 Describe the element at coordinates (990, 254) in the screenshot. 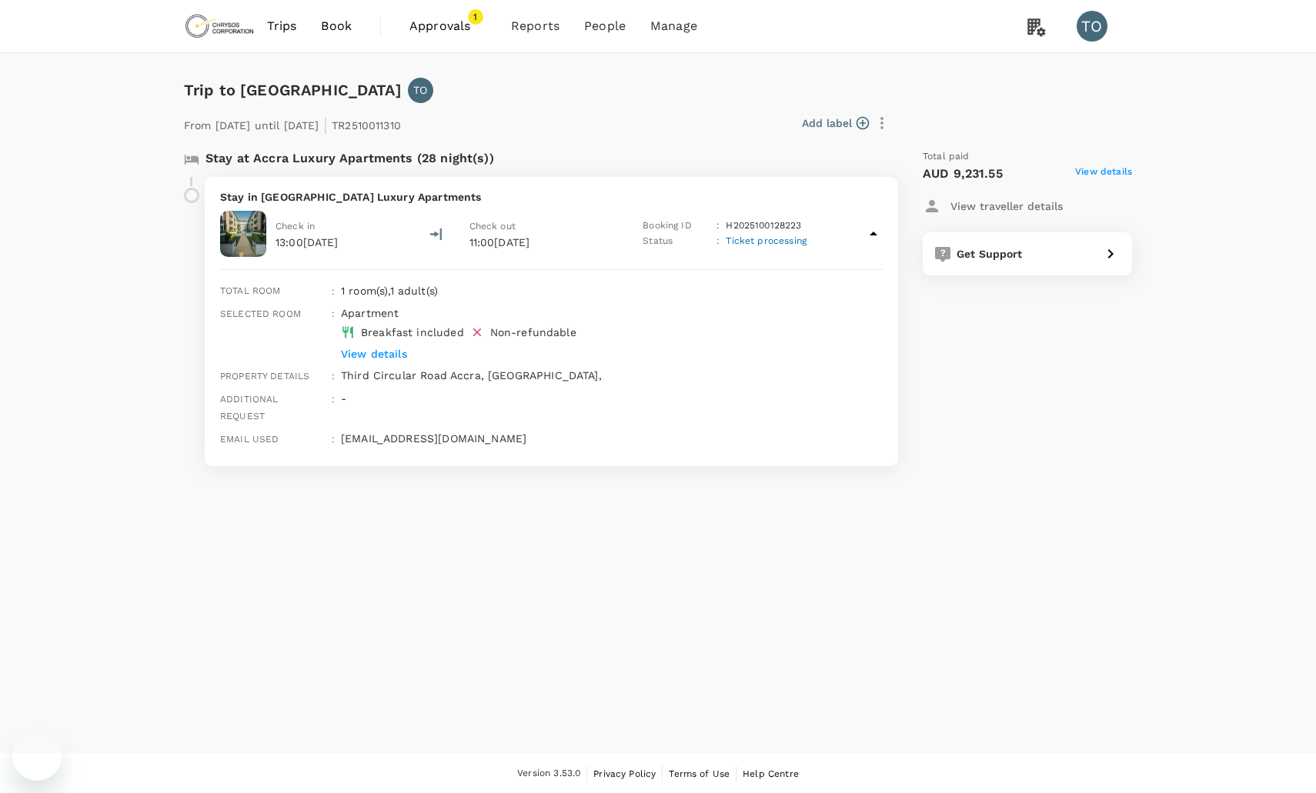

I see `span: Get Support` at that location.